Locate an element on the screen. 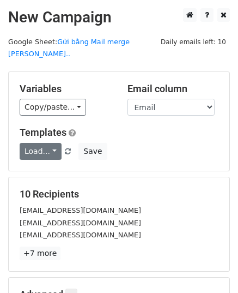 This screenshot has height=293, width=238. a: Templates is located at coordinates (43, 132).